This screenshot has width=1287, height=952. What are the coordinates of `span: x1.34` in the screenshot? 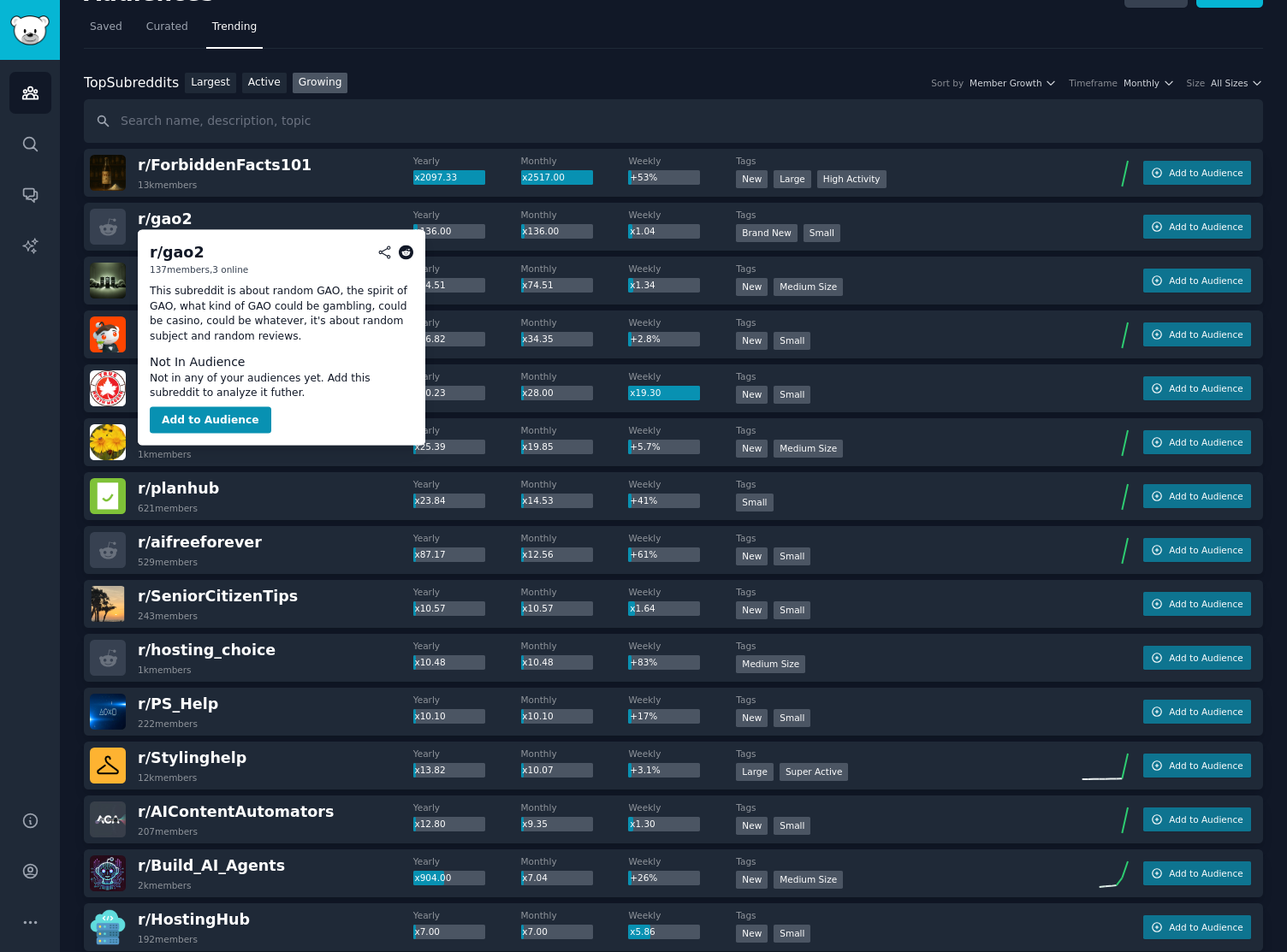 It's located at (642, 285).